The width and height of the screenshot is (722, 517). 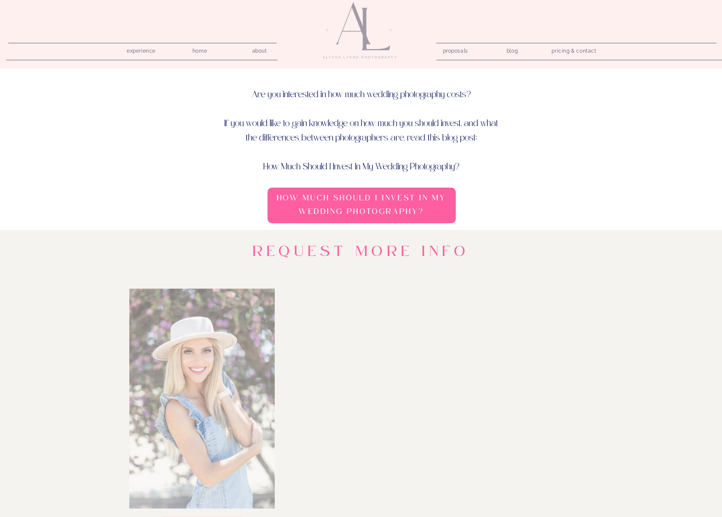 What do you see at coordinates (574, 51) in the screenshot?
I see `nav: pricing & contact` at bounding box center [574, 51].